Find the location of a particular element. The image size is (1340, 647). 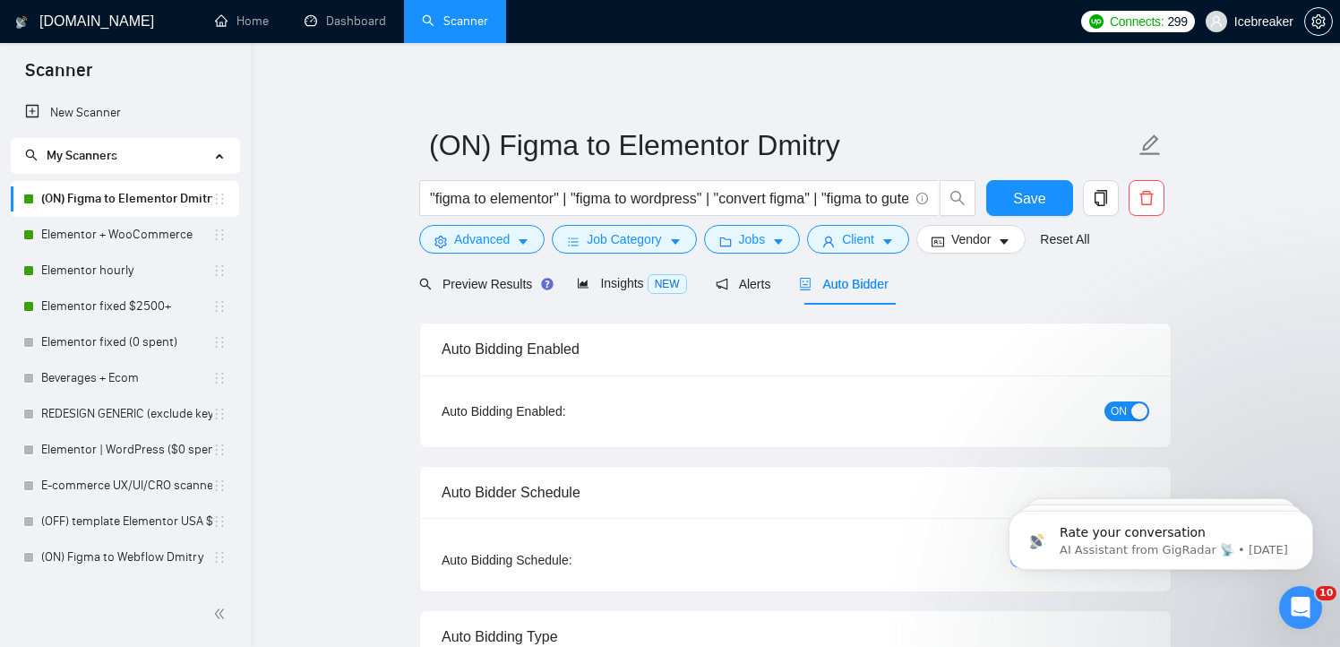

span: Auto Bidder is located at coordinates (843, 284).